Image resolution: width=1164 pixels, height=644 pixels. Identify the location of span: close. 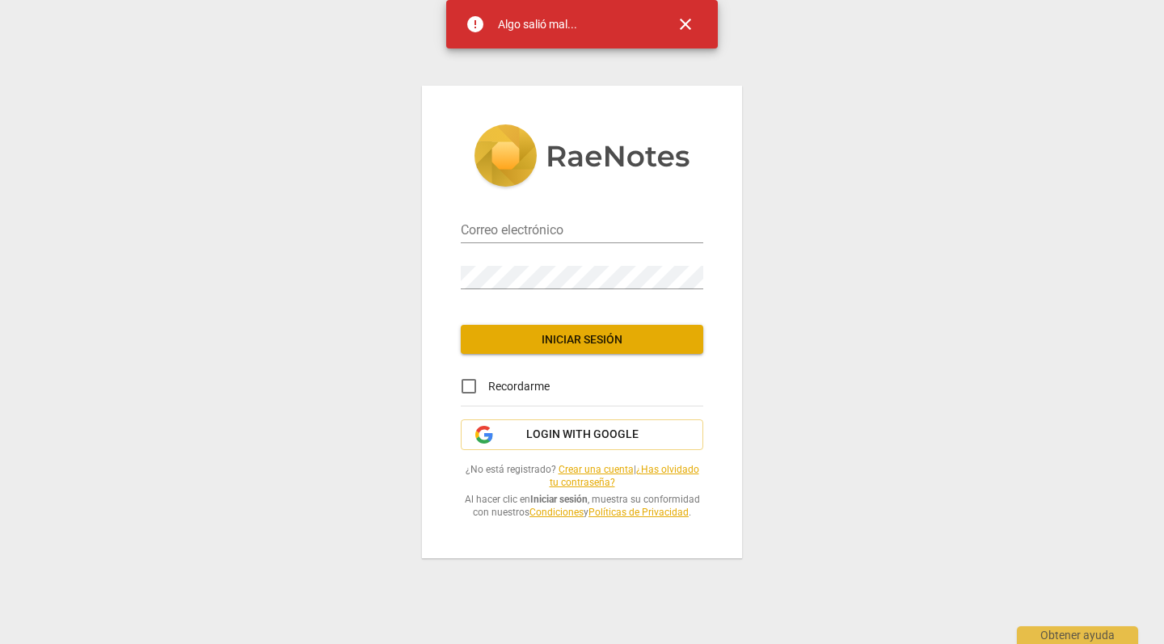
(686, 24).